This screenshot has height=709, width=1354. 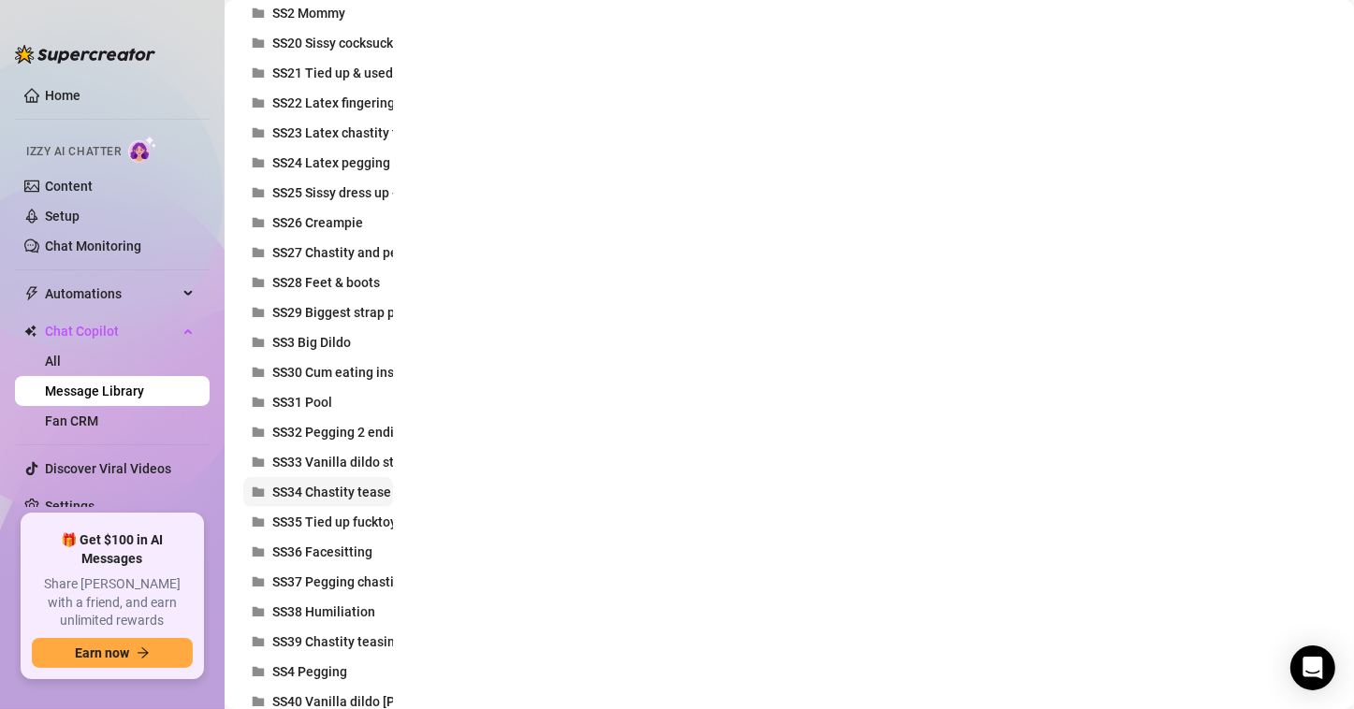 I want to click on img: AI Chatter, so click(x=142, y=149).